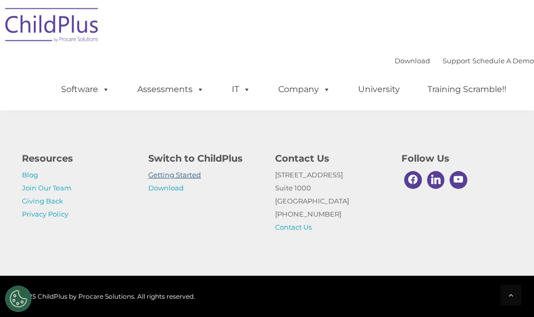 The height and width of the screenshot is (317, 534). What do you see at coordinates (457, 158) in the screenshot?
I see `h4: Follow Us` at bounding box center [457, 158].